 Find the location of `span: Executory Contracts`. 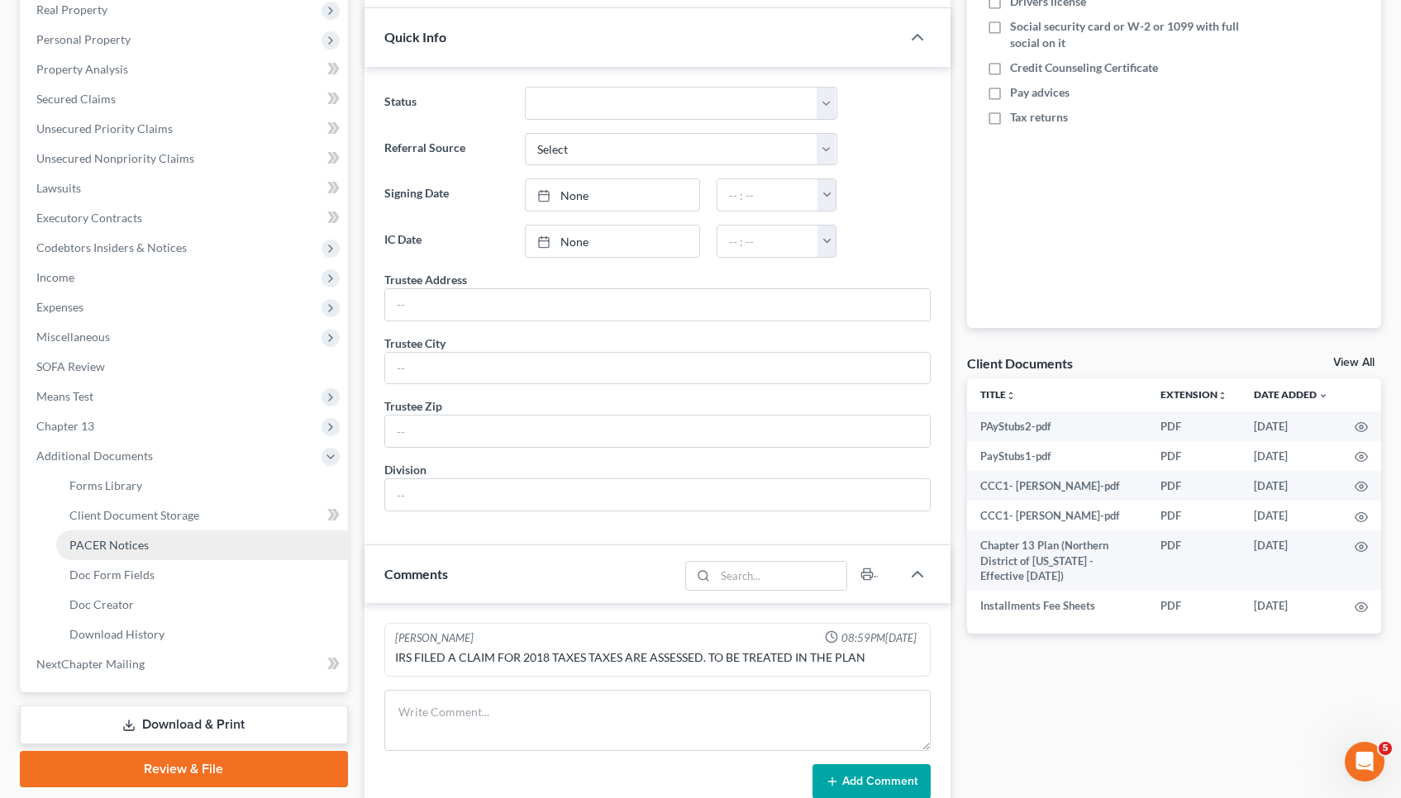

span: Executory Contracts is located at coordinates (89, 217).